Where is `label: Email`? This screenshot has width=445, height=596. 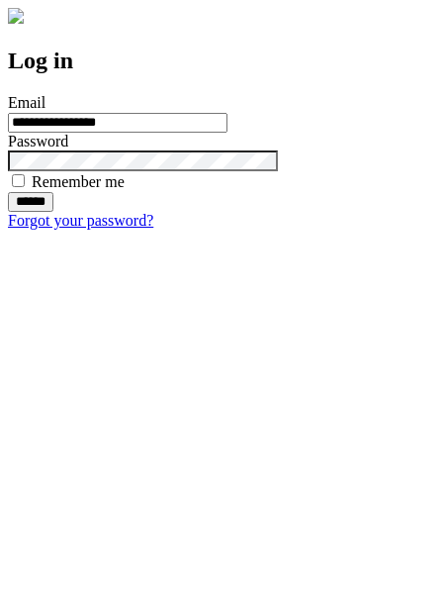
label: Email is located at coordinates (27, 102).